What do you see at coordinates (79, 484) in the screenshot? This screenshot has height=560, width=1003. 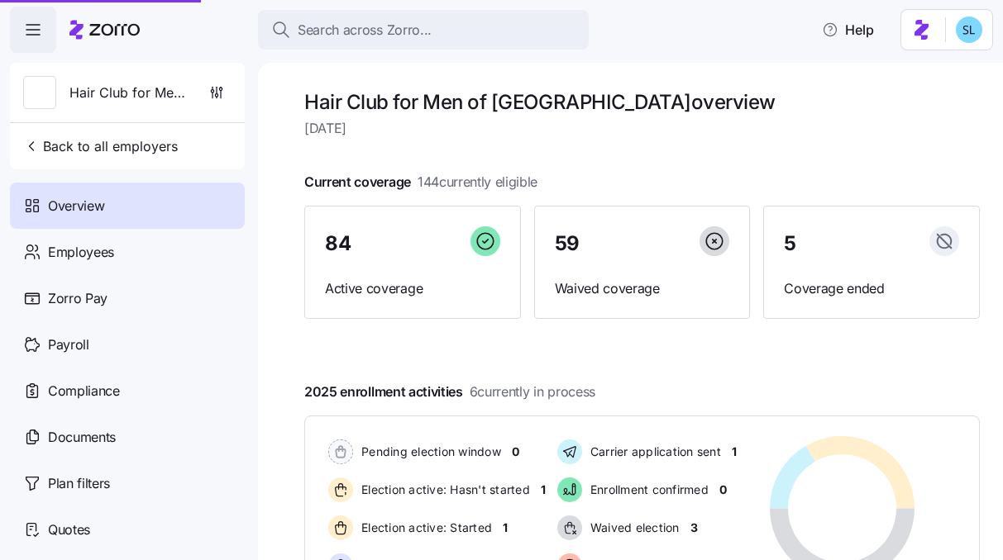 I see `span: Plan filters` at bounding box center [79, 484].